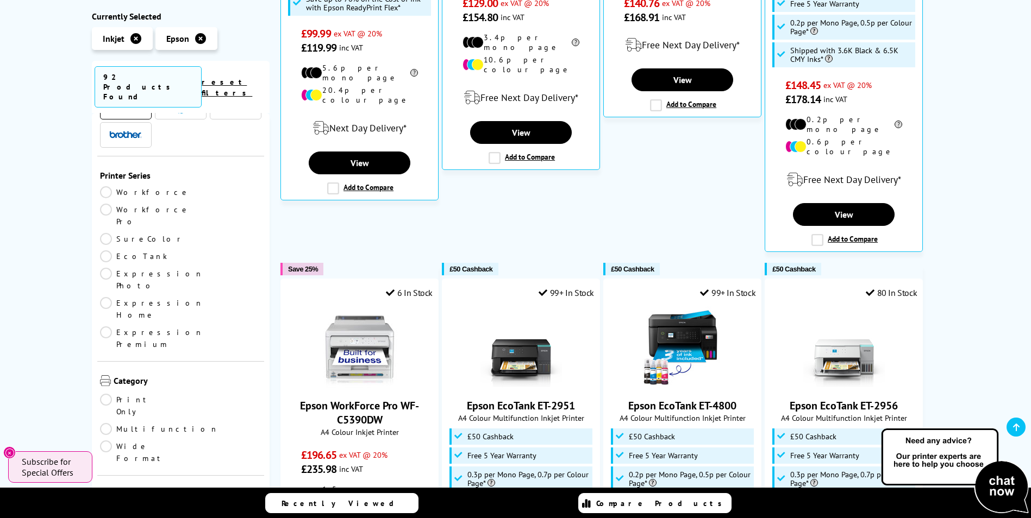  I want to click on span: £119.99, so click(318, 48).